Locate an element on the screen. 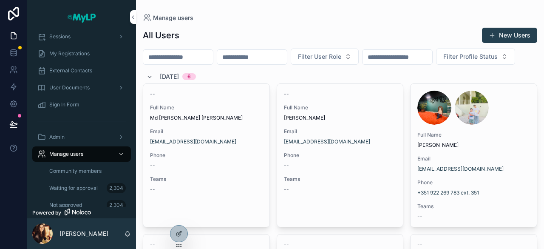 The width and height of the screenshot is (544, 249). span: User Documents is located at coordinates (69, 88).